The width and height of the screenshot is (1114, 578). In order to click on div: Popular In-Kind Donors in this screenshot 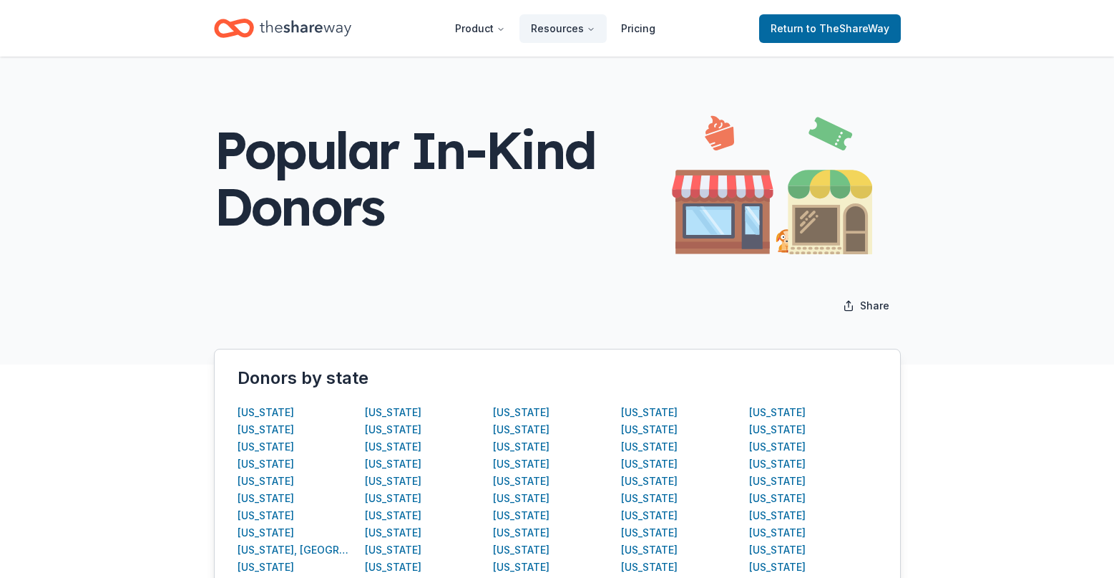, I will do `click(443, 178)`.